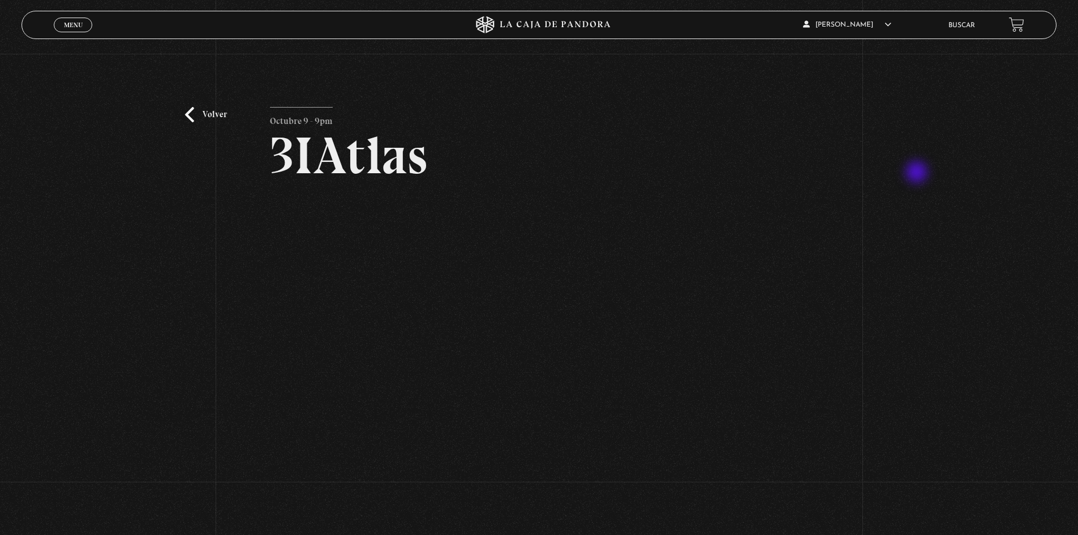 The height and width of the screenshot is (535, 1078). I want to click on h2: 3IAtlas, so click(539, 156).